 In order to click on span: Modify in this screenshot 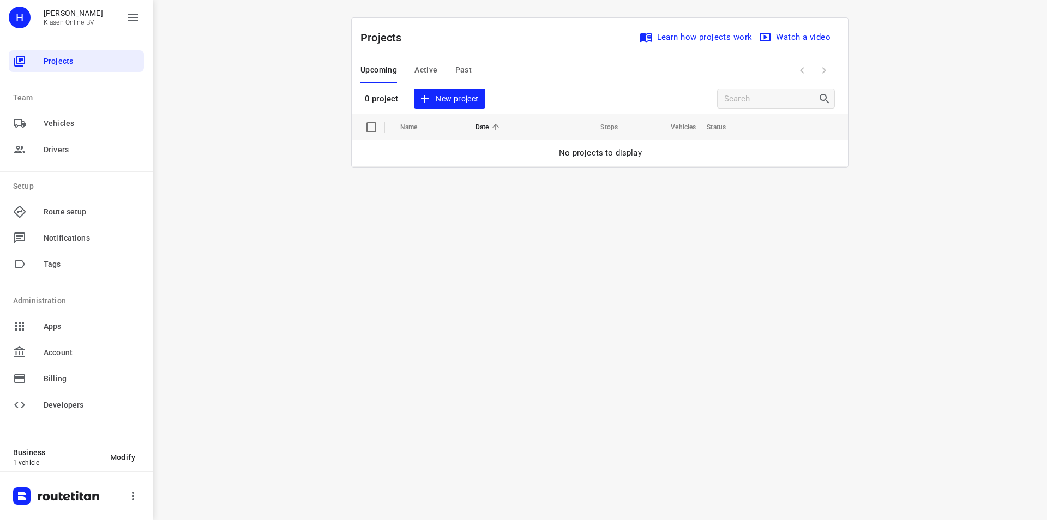, I will do `click(123, 457)`.